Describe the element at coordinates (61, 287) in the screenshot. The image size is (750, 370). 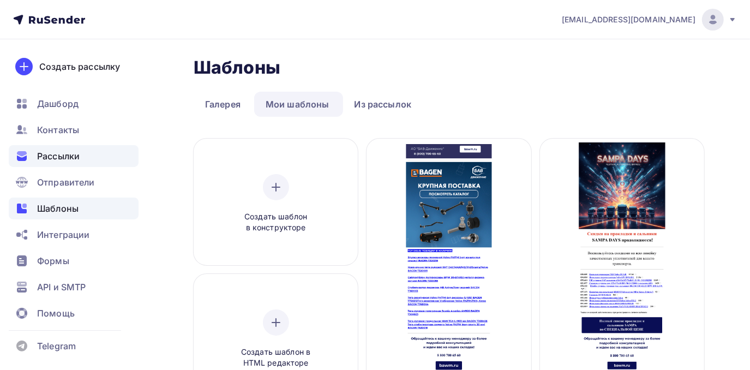
I see `span: API и SMTP` at that location.